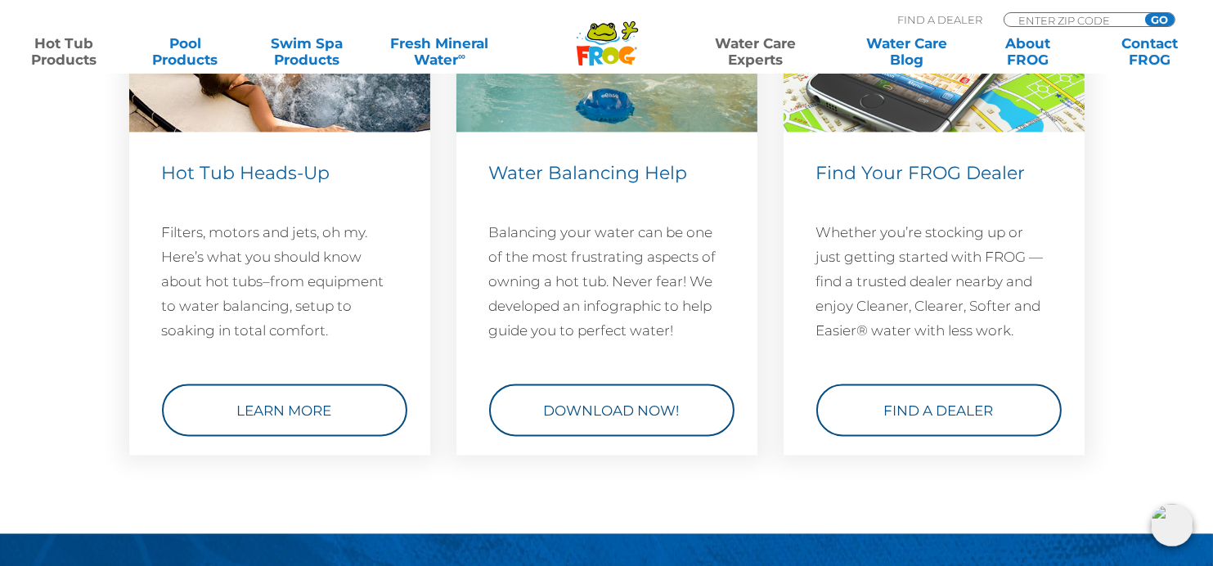  What do you see at coordinates (934, 281) in the screenshot?
I see `p: Whether you’re stocking up or just getting started with FROG — find a trusted dealer nearby and e...` at bounding box center [934, 281].